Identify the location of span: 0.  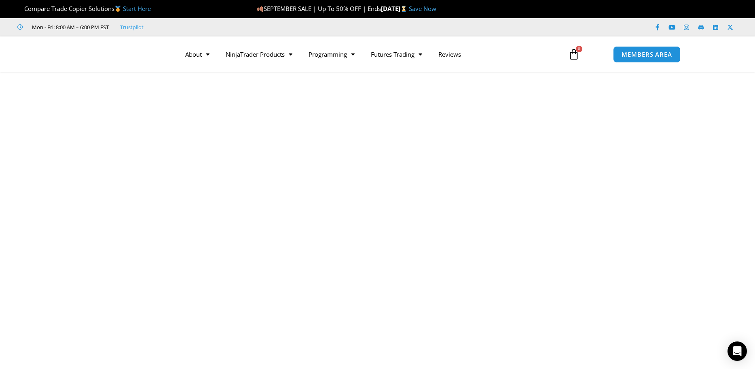
(579, 49).